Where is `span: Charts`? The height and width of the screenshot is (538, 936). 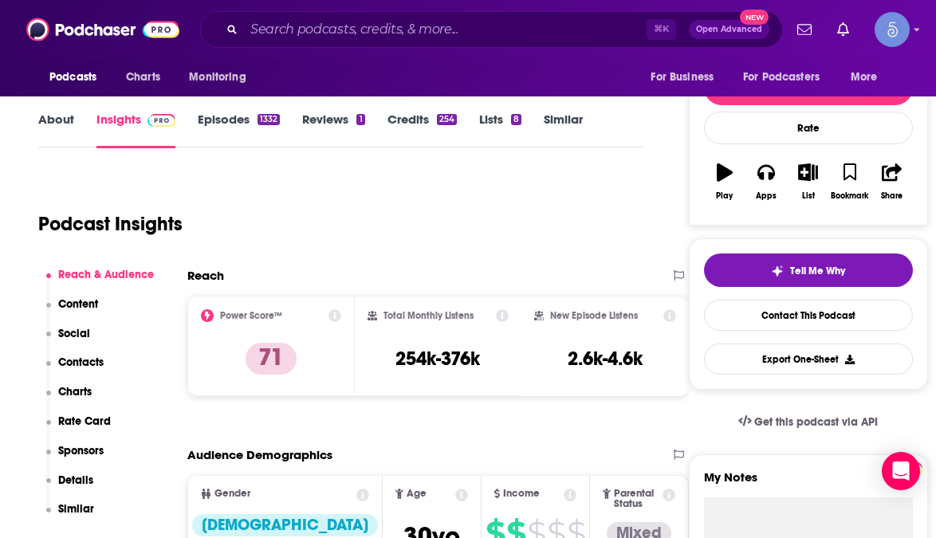
span: Charts is located at coordinates (143, 77).